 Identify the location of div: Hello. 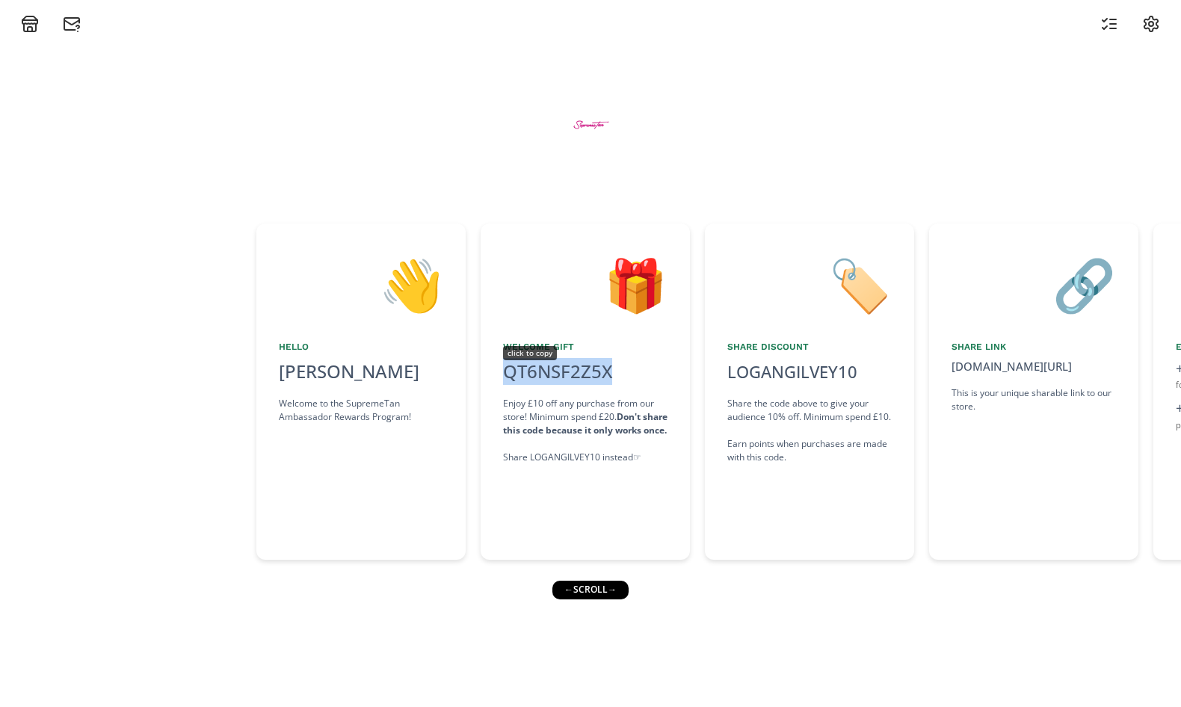
(361, 347).